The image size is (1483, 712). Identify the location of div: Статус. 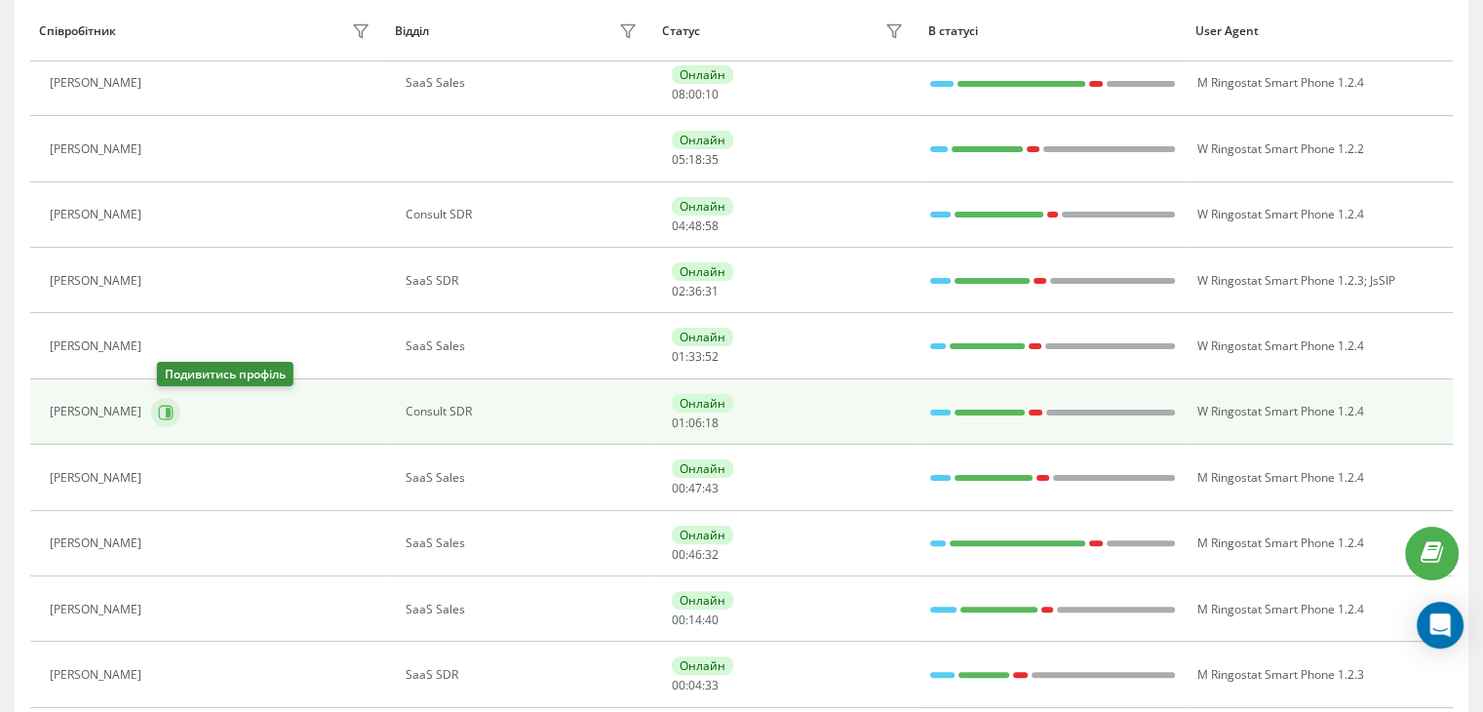
(681, 31).